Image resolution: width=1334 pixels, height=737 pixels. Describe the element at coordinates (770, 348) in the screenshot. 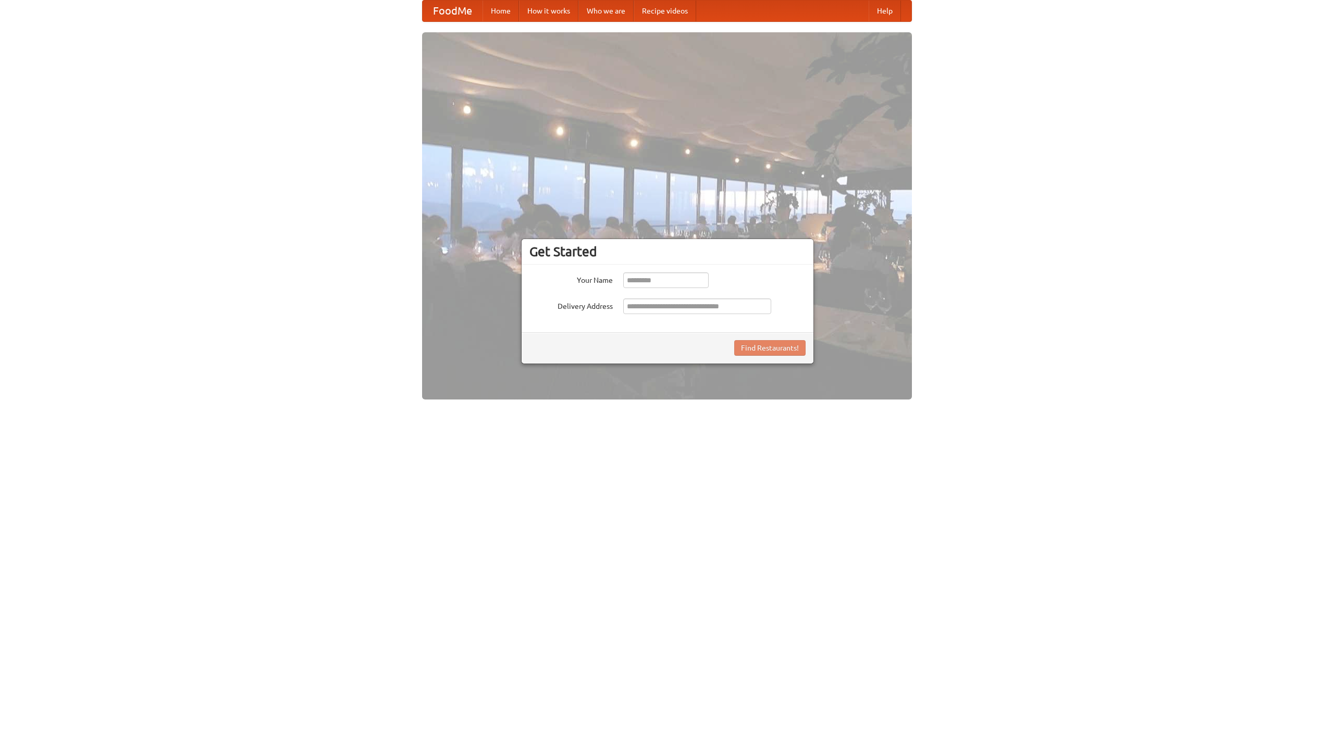

I see `button: Find Restaurants!` at that location.